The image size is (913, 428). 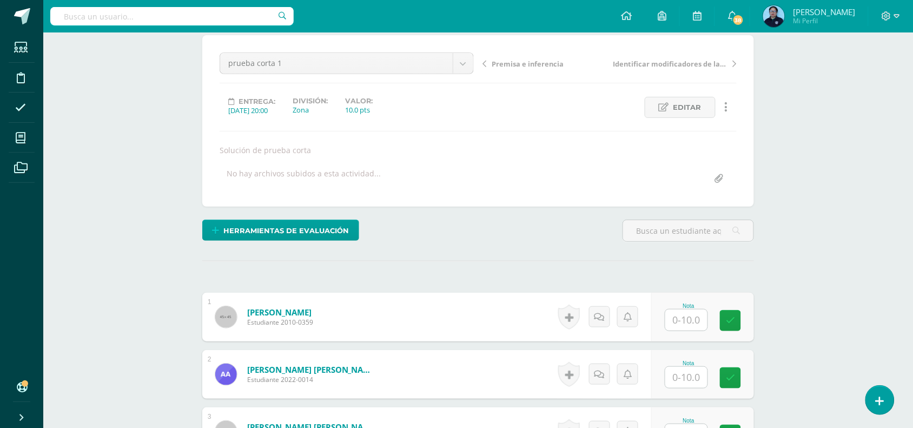 What do you see at coordinates (312, 379) in the screenshot?
I see `span: Estudiante 2022-0014` at bounding box center [312, 379].